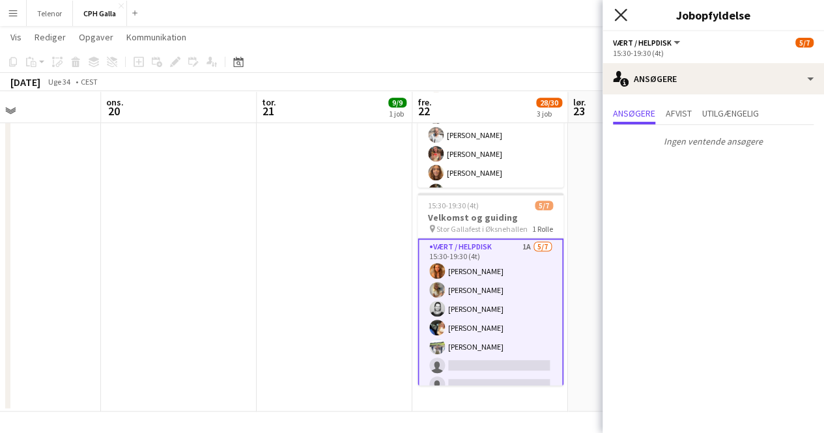  What do you see at coordinates (482, 229) in the screenshot?
I see `span: Stor Gallafest i Øksnehallen` at bounding box center [482, 229].